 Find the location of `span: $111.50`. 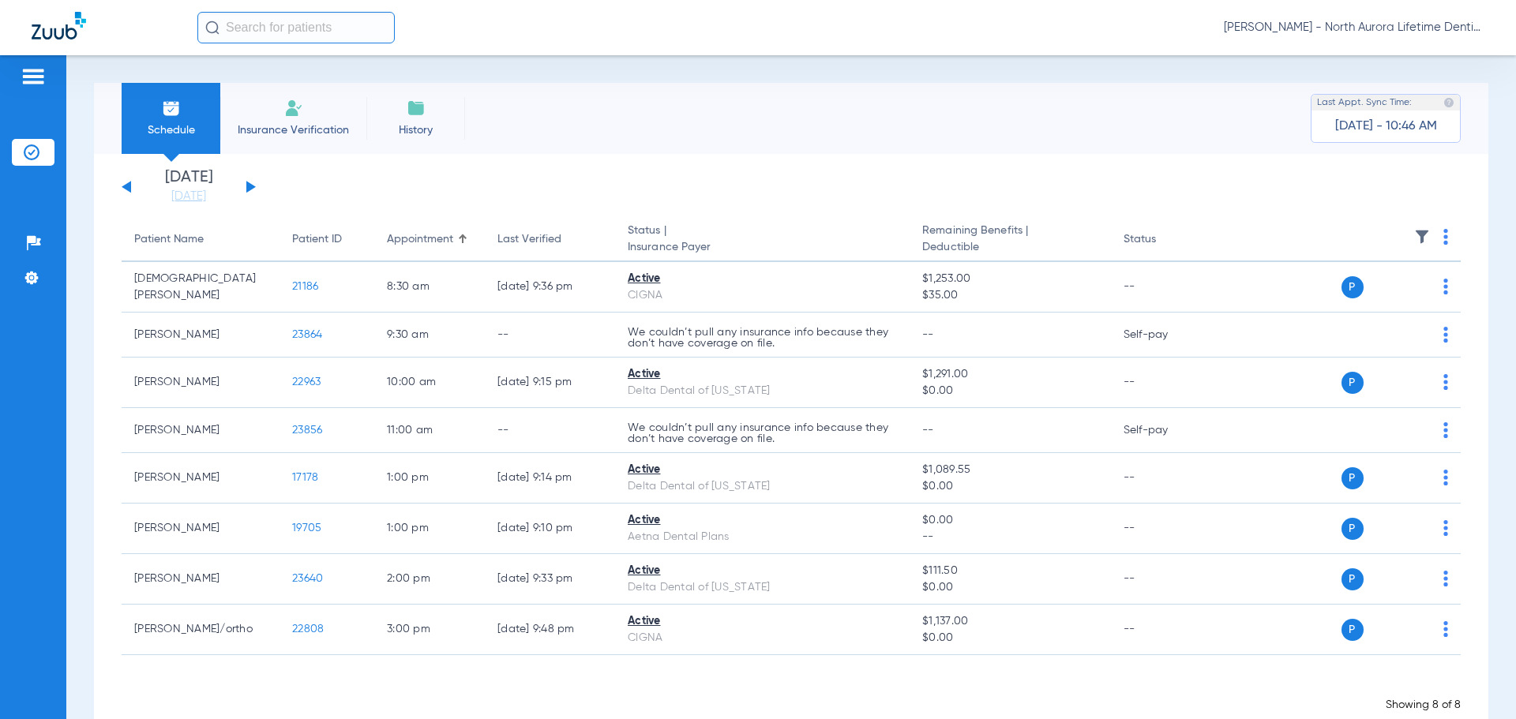

span: $111.50 is located at coordinates (1010, 571).